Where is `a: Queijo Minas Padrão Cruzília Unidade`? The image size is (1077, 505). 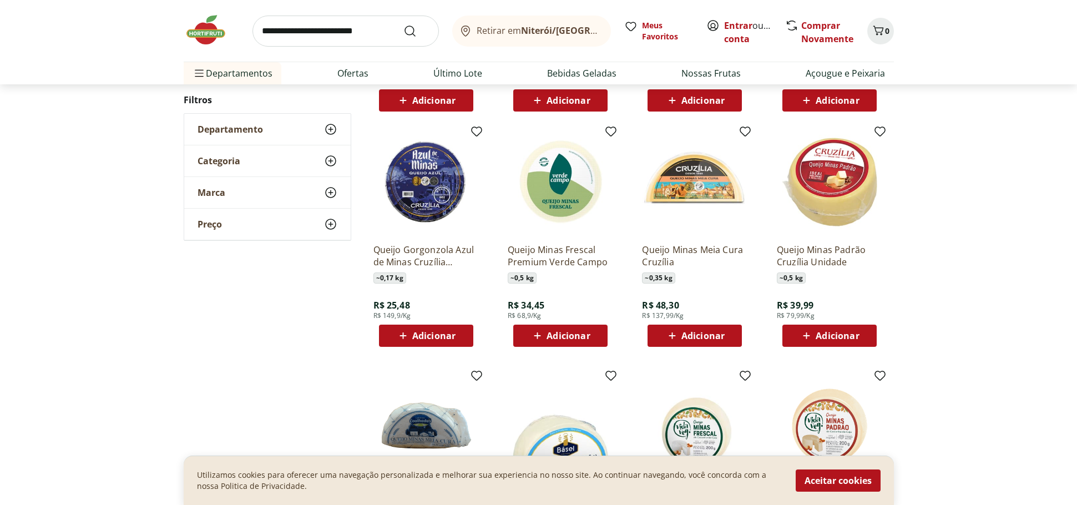 a: Queijo Minas Padrão Cruzília Unidade is located at coordinates (830, 256).